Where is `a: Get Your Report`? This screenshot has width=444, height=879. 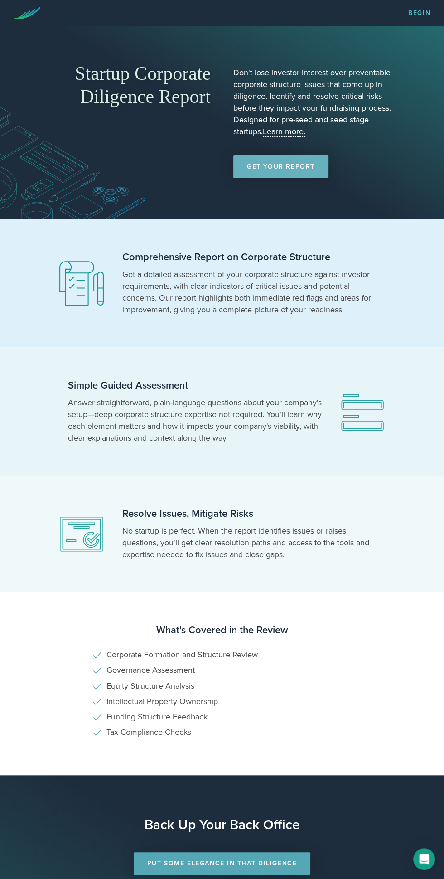
a: Get Your Report is located at coordinates (281, 167).